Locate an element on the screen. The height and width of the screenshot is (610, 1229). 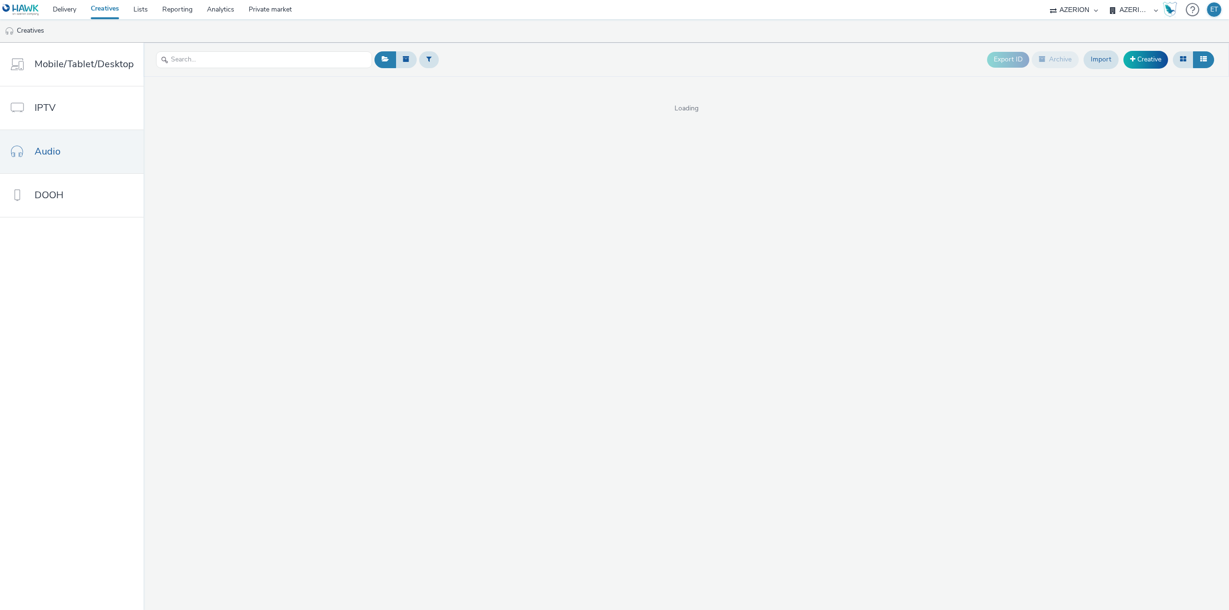
a: Hawk Academy is located at coordinates (1172, 10).